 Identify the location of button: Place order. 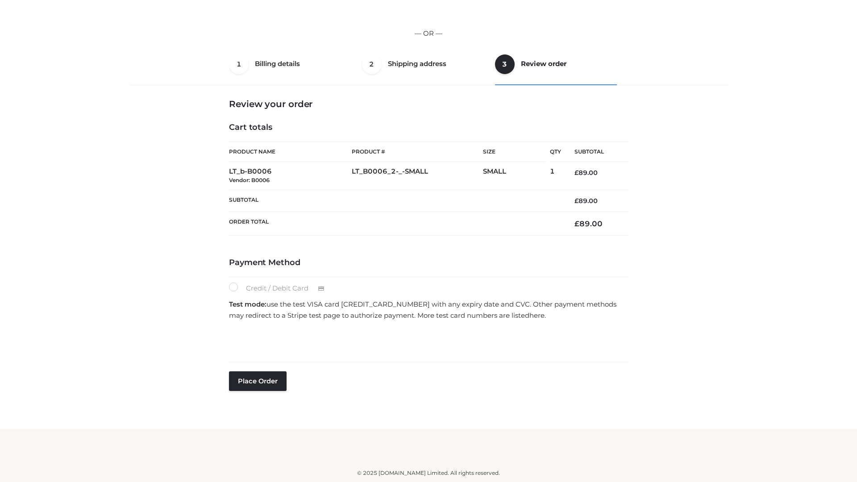
(258, 381).